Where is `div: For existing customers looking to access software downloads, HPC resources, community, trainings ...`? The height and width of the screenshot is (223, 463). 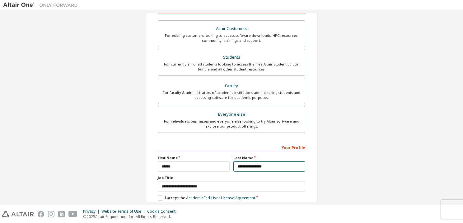 div: For existing customers looking to access software downloads, HPC resources, community, trainings ... is located at coordinates (232, 38).